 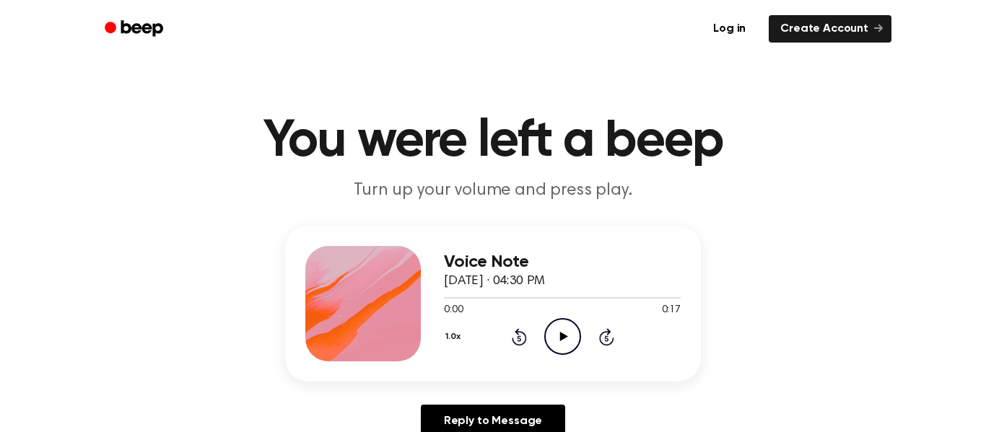 I want to click on h1: You were left a beep, so click(x=493, y=141).